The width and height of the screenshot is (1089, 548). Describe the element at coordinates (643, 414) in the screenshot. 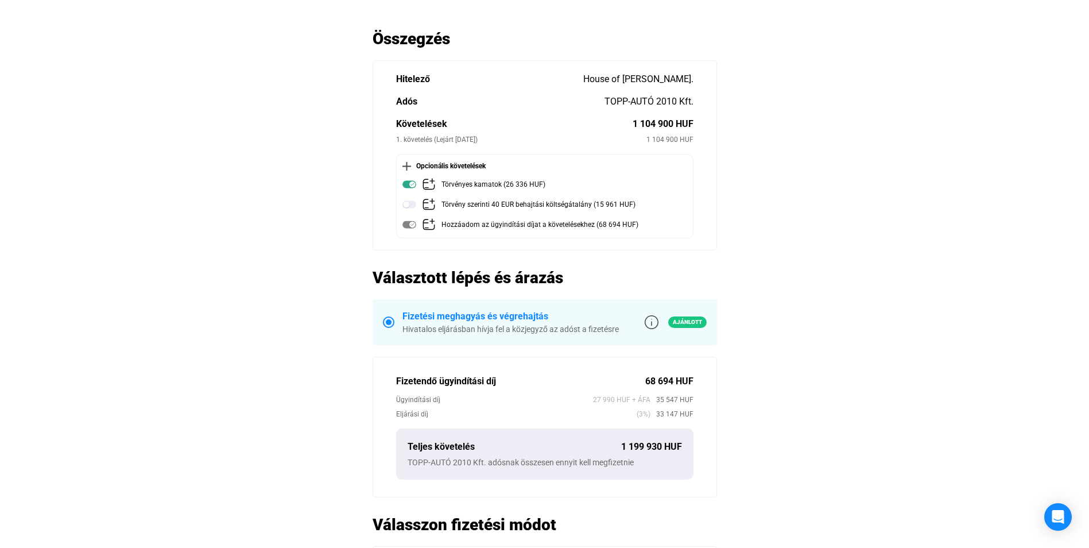

I see `span: (3%)` at that location.